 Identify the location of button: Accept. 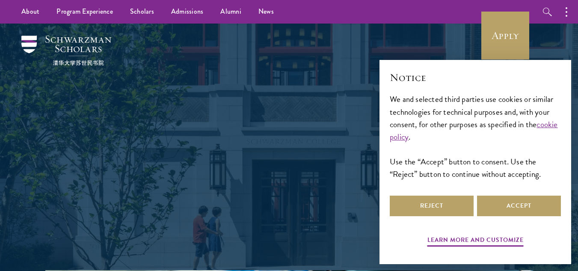
(519, 206).